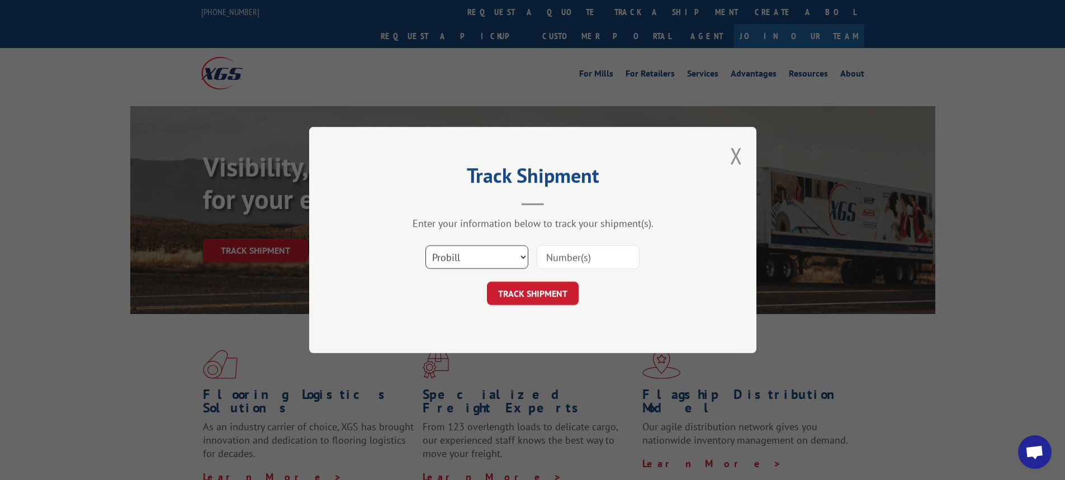 Image resolution: width=1065 pixels, height=480 pixels. What do you see at coordinates (533, 178) in the screenshot?
I see `h2: Track Shipment` at bounding box center [533, 178].